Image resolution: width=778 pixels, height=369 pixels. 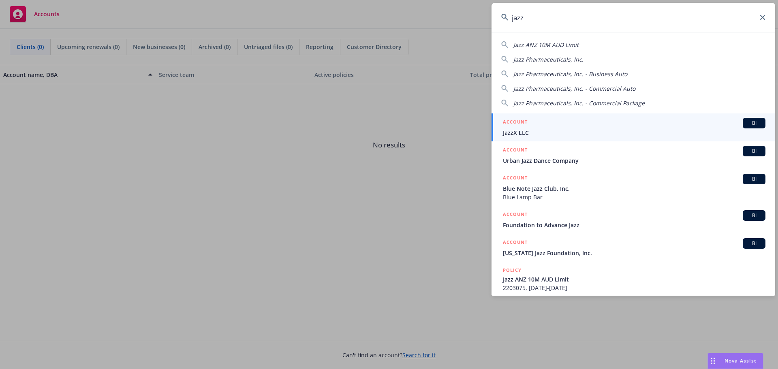 I want to click on a: ACCOUNTBIBlue Note Jazz Club, Inc.Blue Lamp Bar, so click(x=634, y=188).